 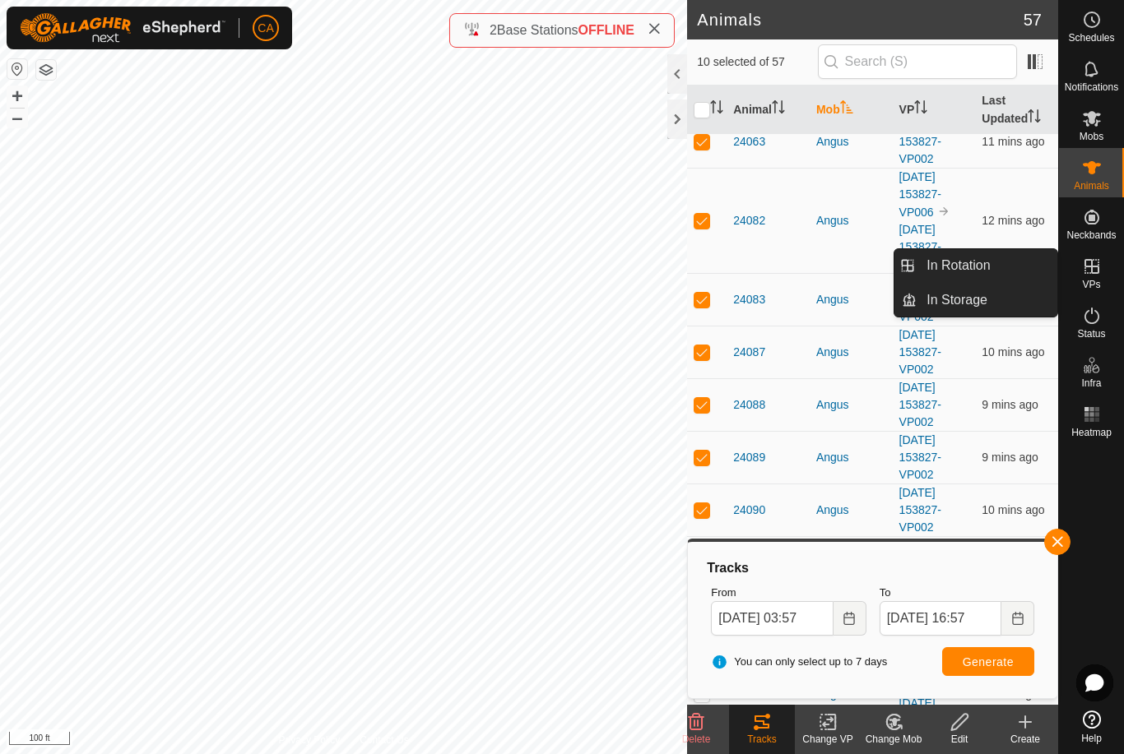 What do you see at coordinates (265, 28) in the screenshot?
I see `span: CA` at bounding box center [265, 28].